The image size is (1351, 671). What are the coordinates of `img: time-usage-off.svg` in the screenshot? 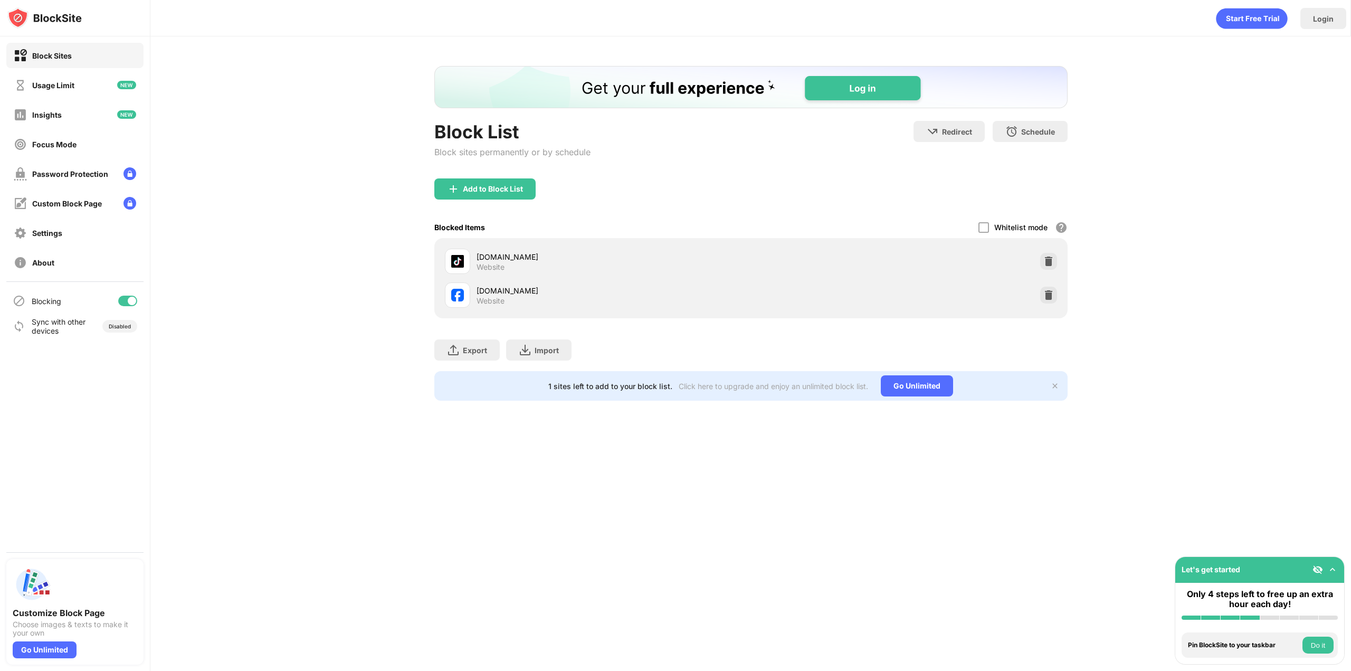 It's located at (20, 85).